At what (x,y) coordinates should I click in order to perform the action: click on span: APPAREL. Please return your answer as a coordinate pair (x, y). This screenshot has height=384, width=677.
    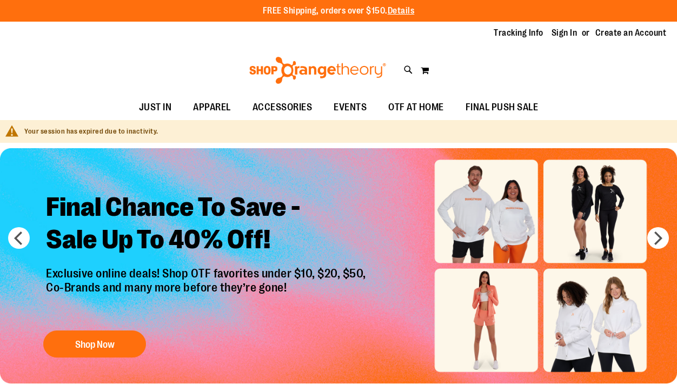
    Looking at the image, I should click on (212, 107).